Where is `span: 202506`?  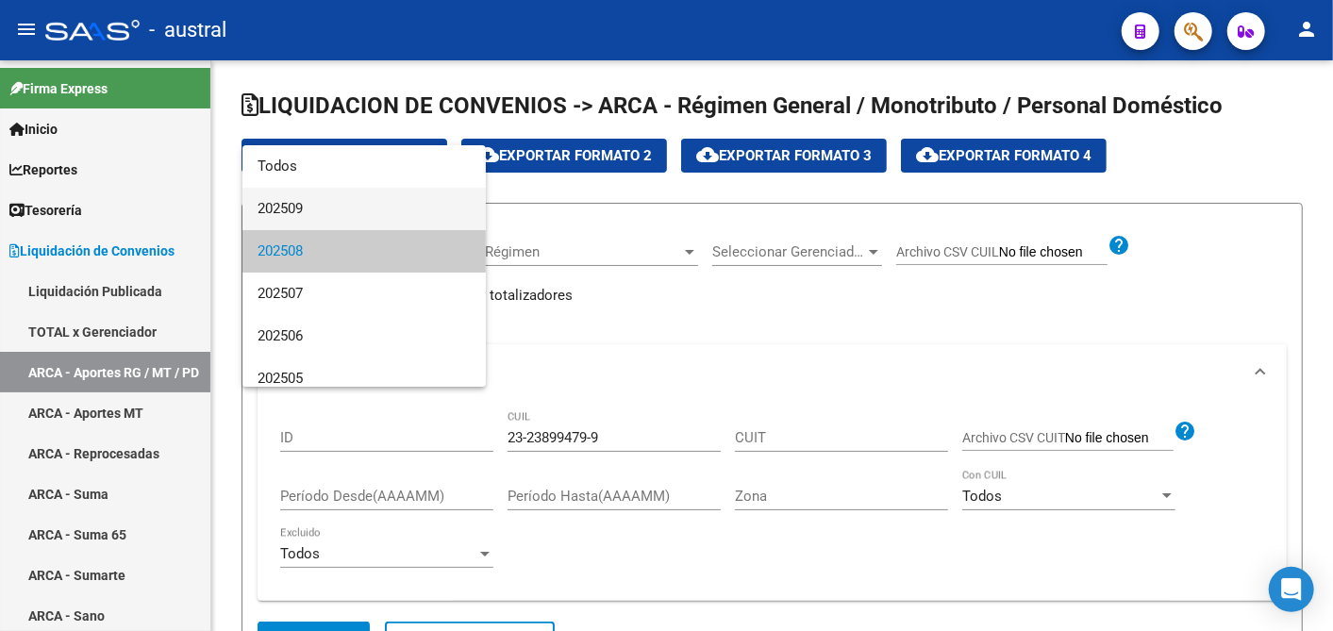
span: 202506 is located at coordinates (364, 336).